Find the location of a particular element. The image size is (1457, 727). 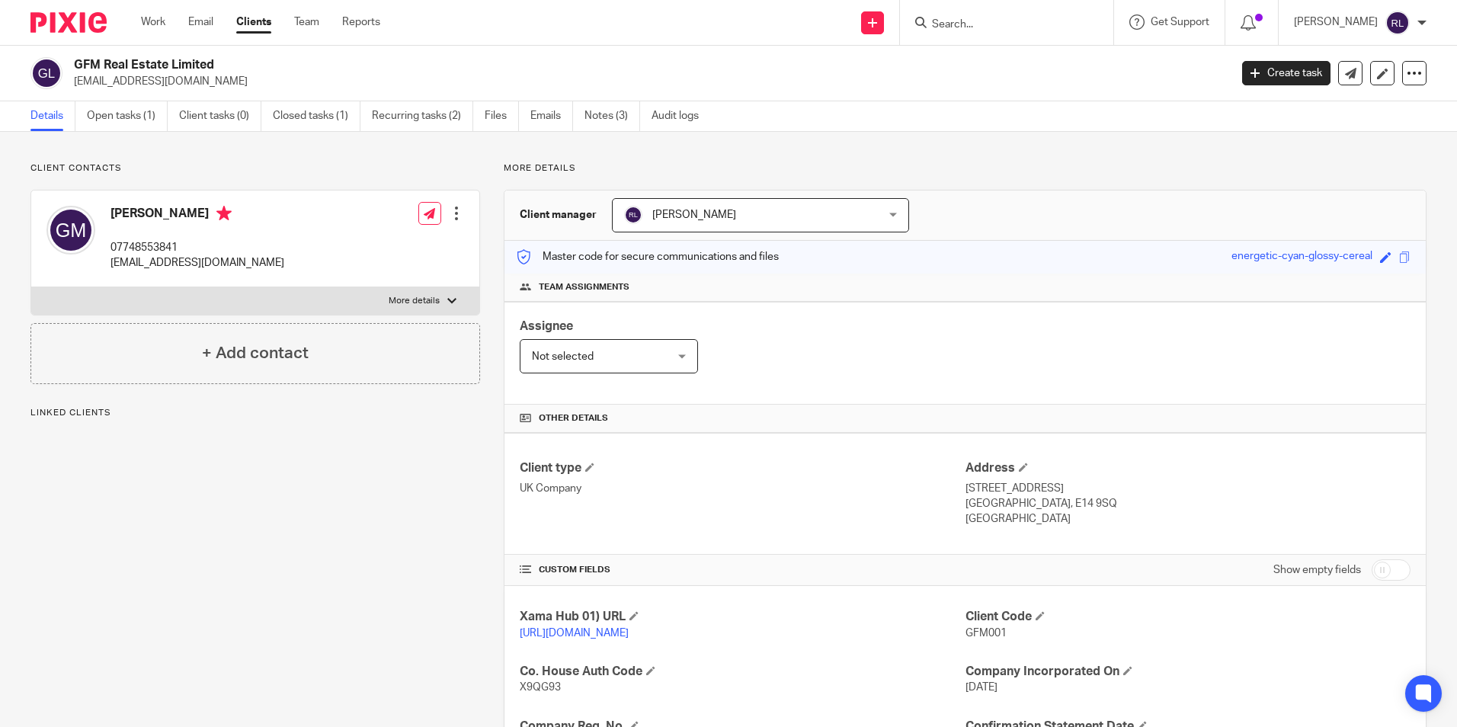

h4: Xama Hub 01) URL is located at coordinates (742, 616).